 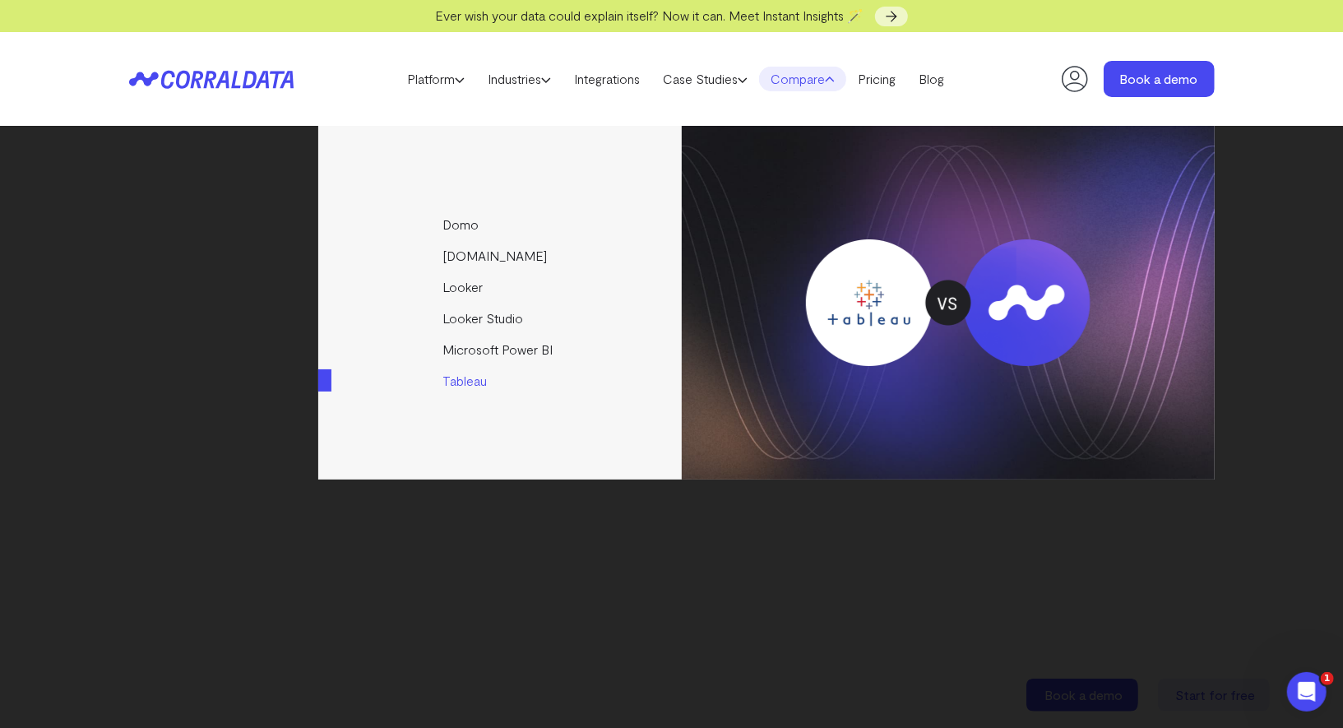 I want to click on a: Integrations, so click(x=607, y=79).